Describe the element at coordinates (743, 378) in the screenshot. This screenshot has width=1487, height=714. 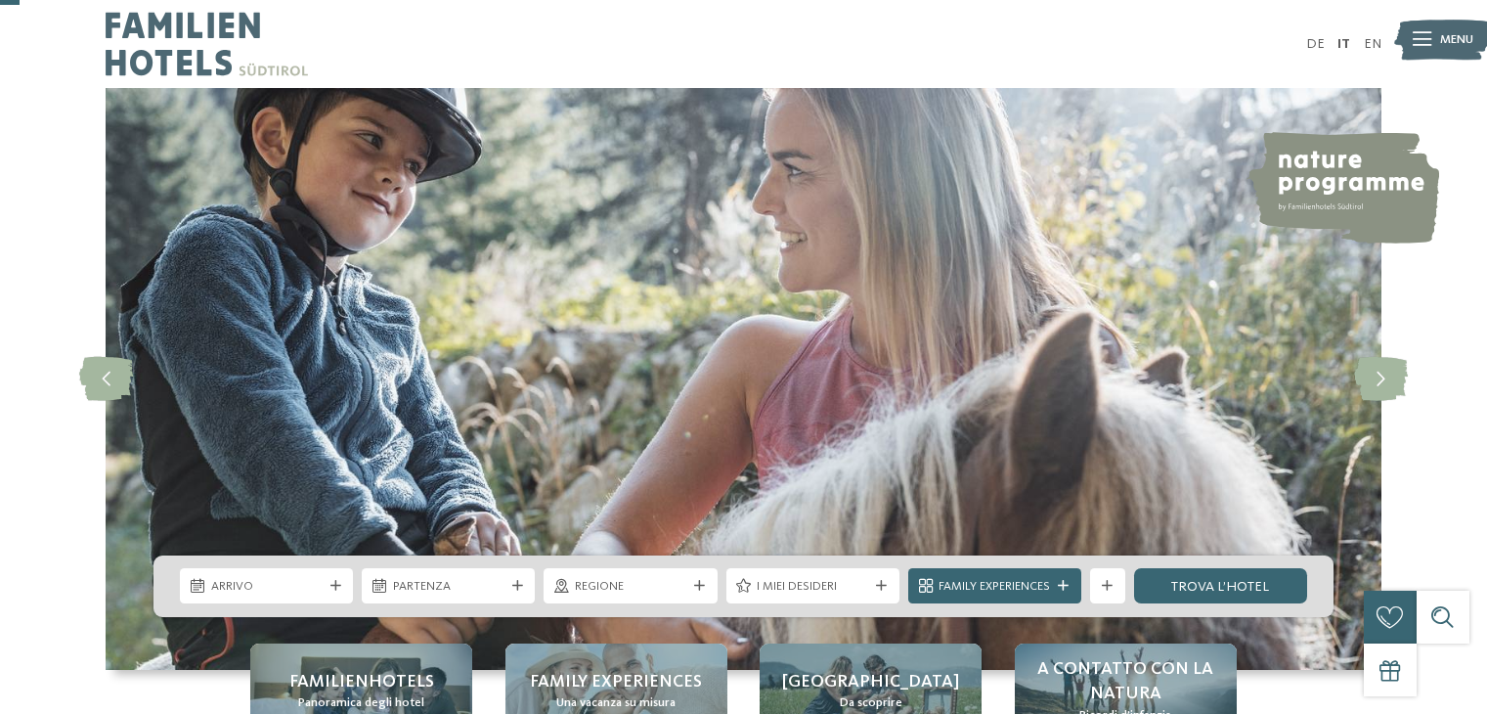
I see `img: Family hotel Alto Adige: the happy family places!` at that location.